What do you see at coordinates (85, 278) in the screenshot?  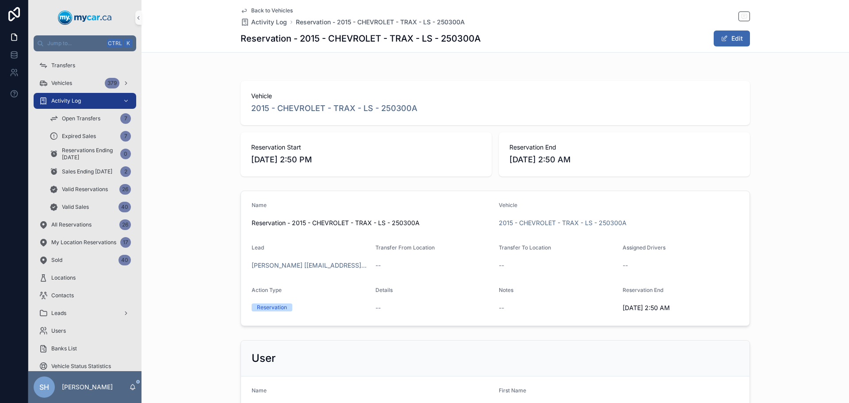 I see `a: Locations` at bounding box center [85, 278].